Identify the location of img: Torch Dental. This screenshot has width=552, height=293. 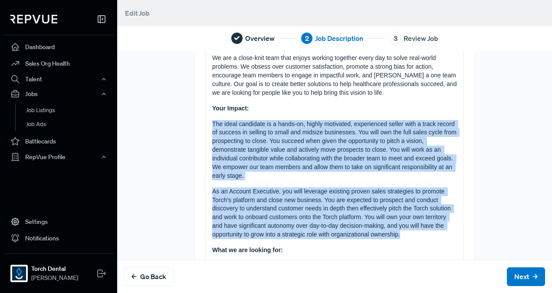
(19, 273).